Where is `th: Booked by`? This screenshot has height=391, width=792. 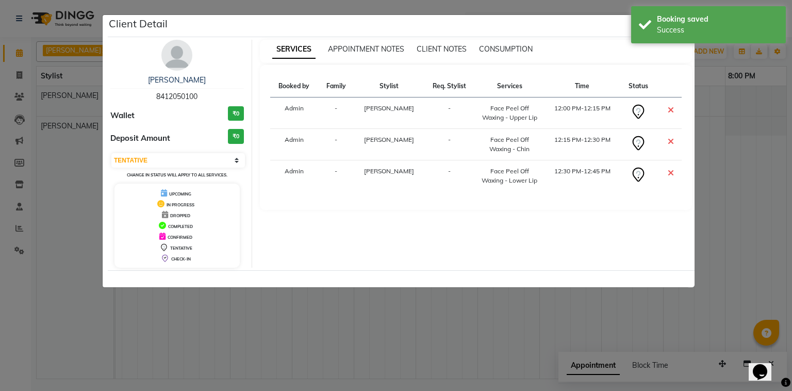 th: Booked by is located at coordinates (294, 86).